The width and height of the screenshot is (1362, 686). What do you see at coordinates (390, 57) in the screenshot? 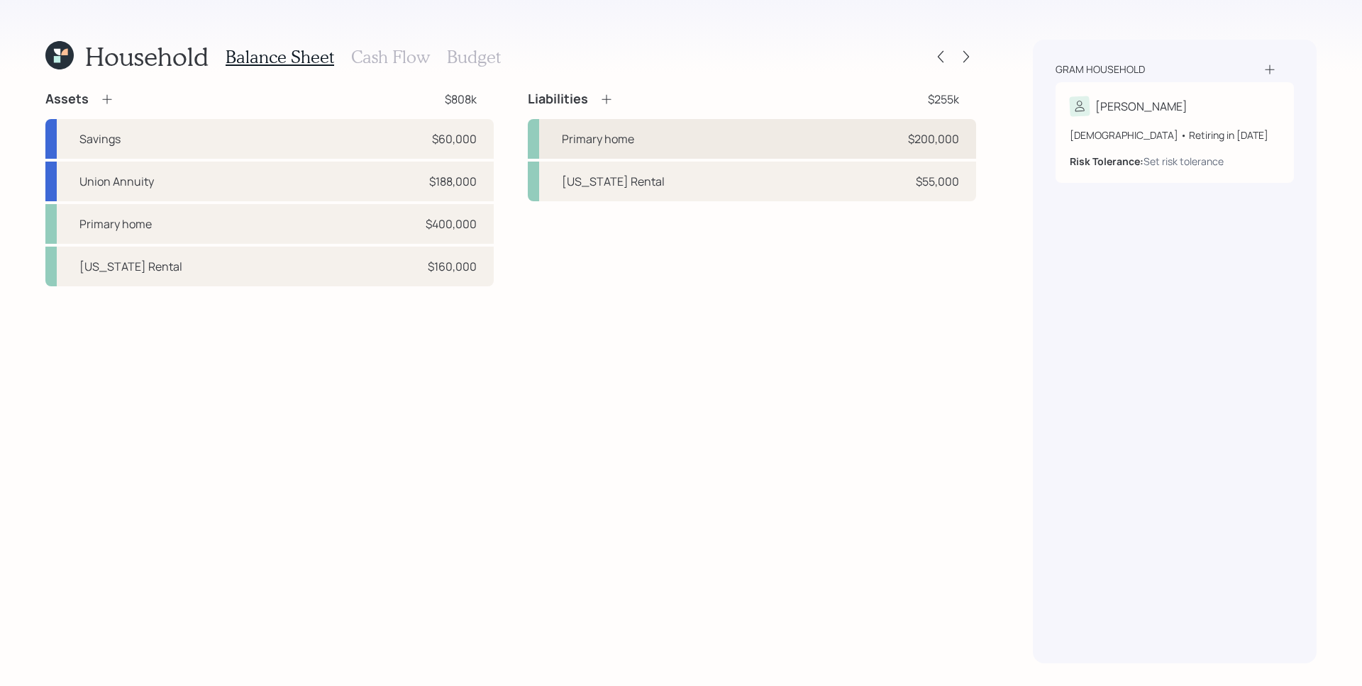
I see `h3: Cash Flow` at bounding box center [390, 57].